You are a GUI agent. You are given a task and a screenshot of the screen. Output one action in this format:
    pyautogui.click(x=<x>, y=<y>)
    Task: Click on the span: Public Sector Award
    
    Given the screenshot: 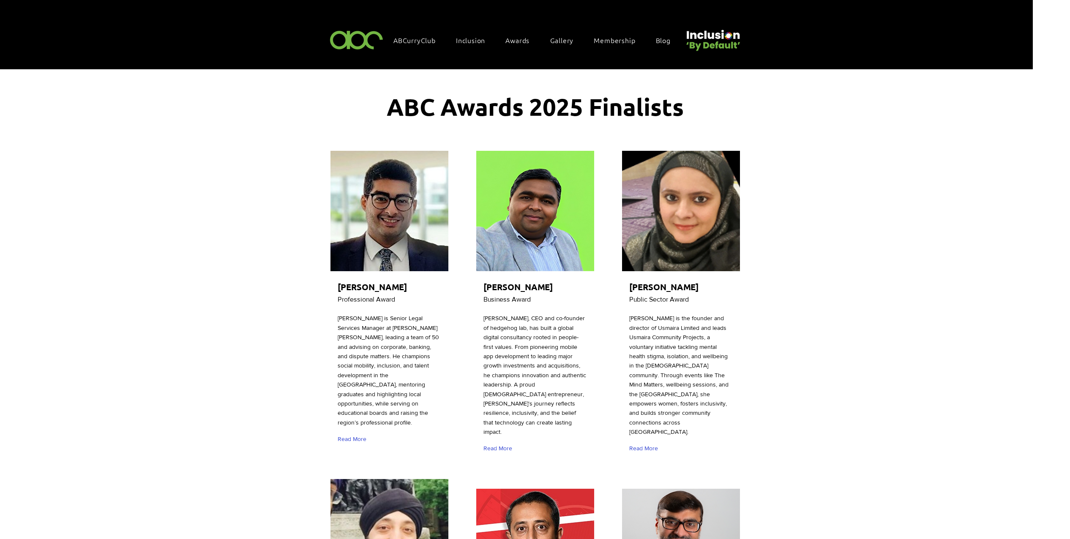 What is the action you would take?
    pyautogui.click(x=659, y=299)
    